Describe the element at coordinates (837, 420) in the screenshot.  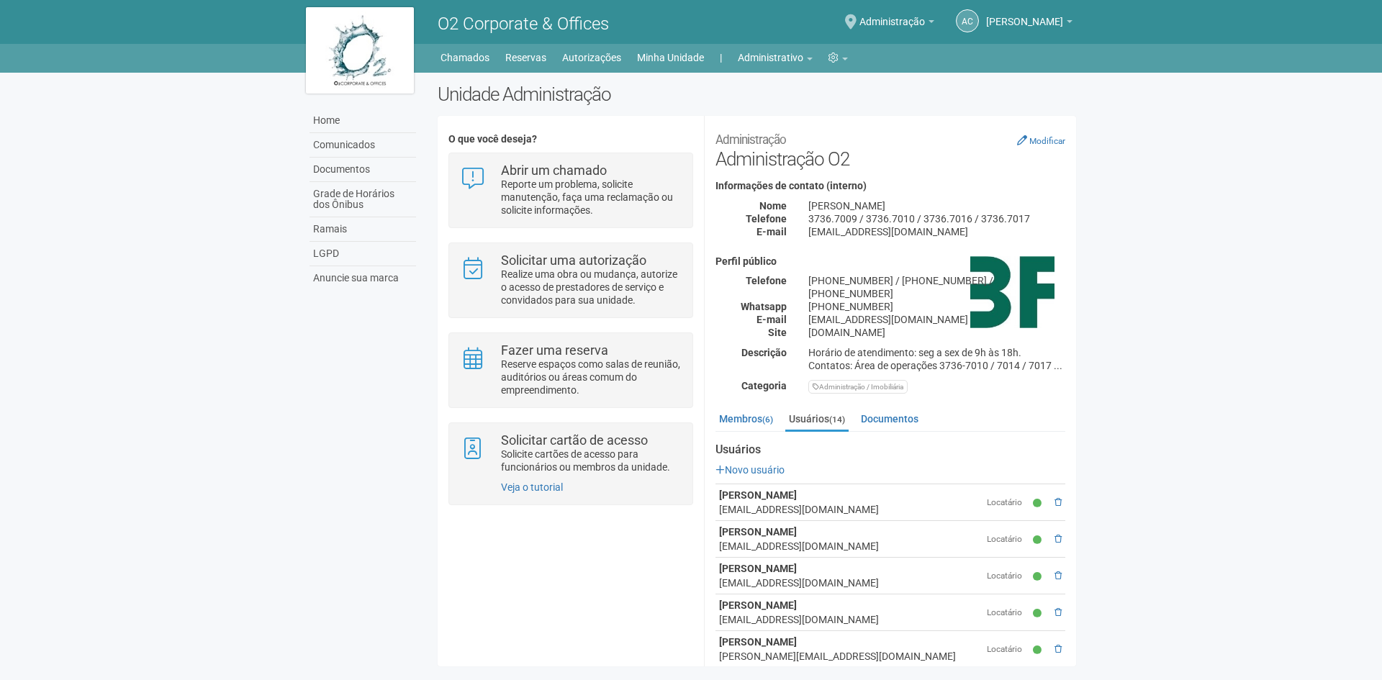
I see `small: (14)` at that location.